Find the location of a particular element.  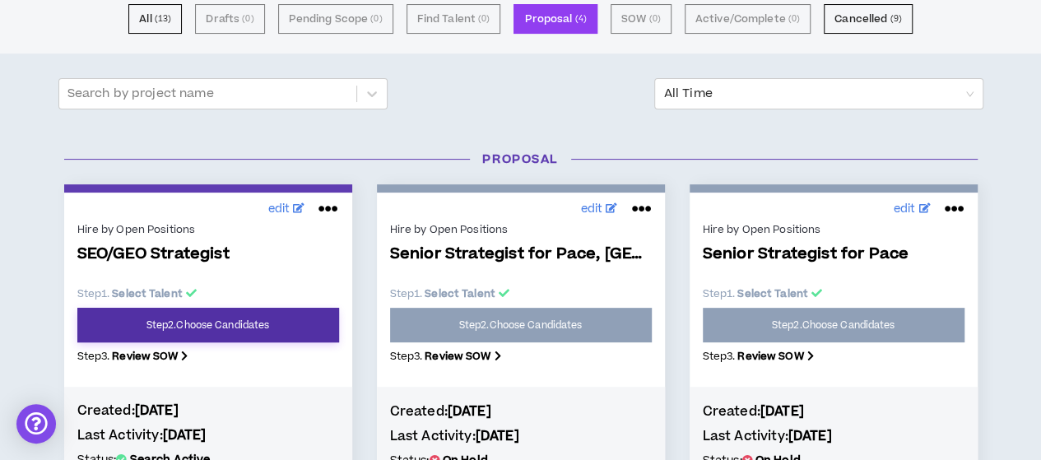

small: ( 4 ) is located at coordinates (581, 19).